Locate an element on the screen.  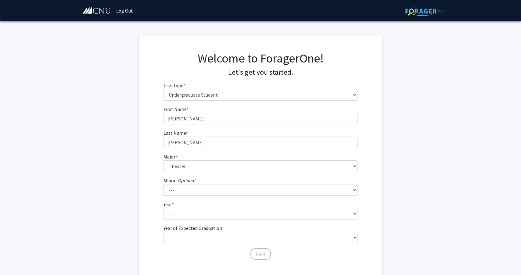
label: Minor is located at coordinates (179, 181).